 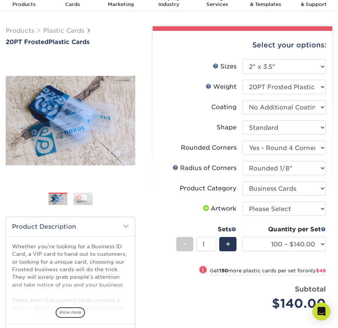 What do you see at coordinates (221, 87) in the screenshot?
I see `div: Weight` at bounding box center [221, 87].